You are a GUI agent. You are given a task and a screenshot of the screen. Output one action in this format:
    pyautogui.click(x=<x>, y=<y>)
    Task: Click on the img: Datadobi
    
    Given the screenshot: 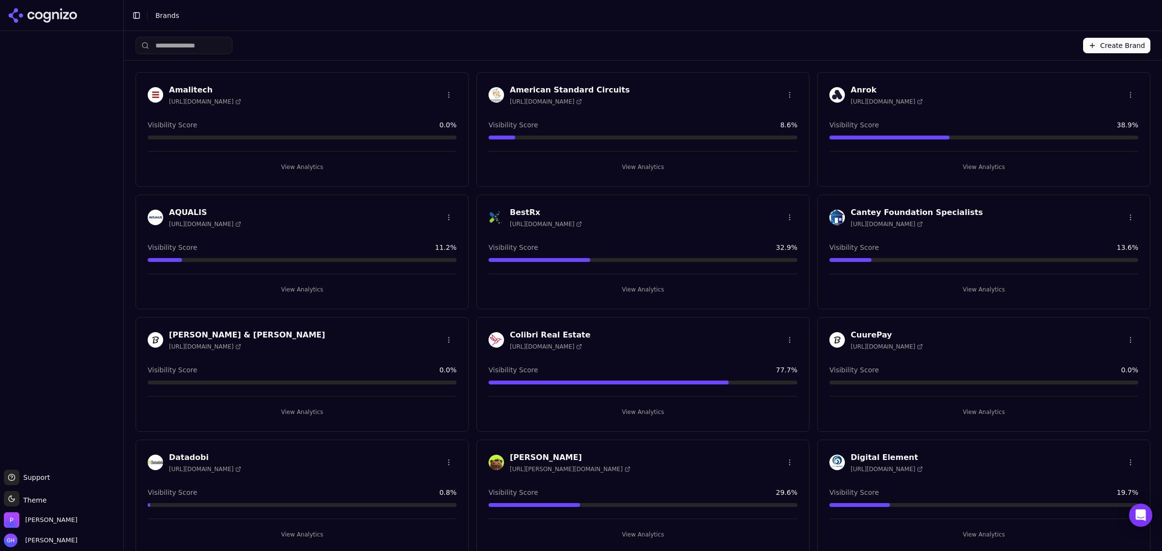 What is the action you would take?
    pyautogui.click(x=155, y=462)
    